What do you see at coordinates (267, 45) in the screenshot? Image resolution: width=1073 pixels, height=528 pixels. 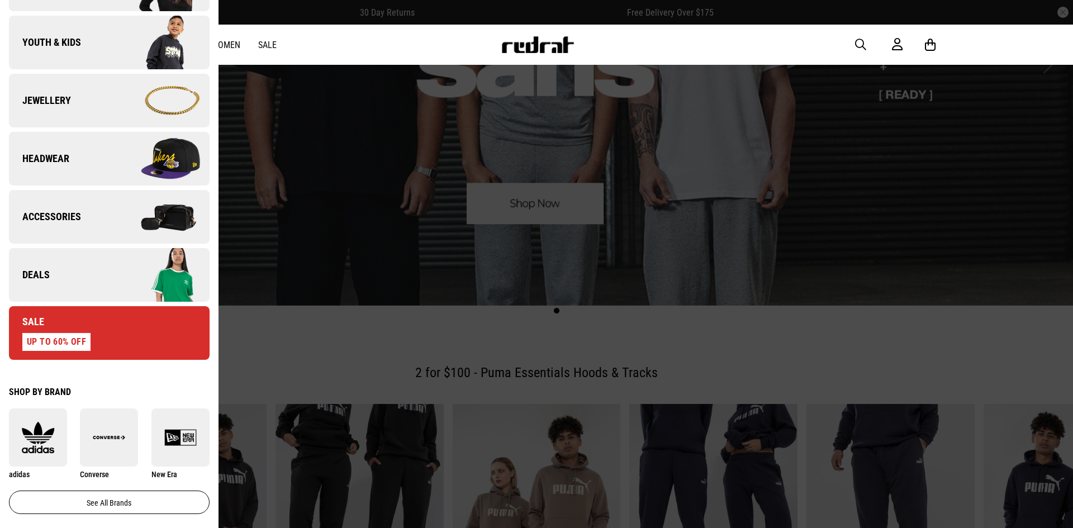 I see `a: Sale` at bounding box center [267, 45].